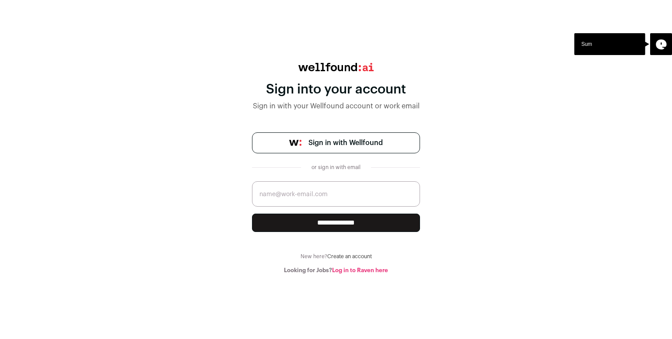 Image resolution: width=672 pixels, height=339 pixels. What do you see at coordinates (336, 67) in the screenshot?
I see `img: wellfound:ai` at bounding box center [336, 67].